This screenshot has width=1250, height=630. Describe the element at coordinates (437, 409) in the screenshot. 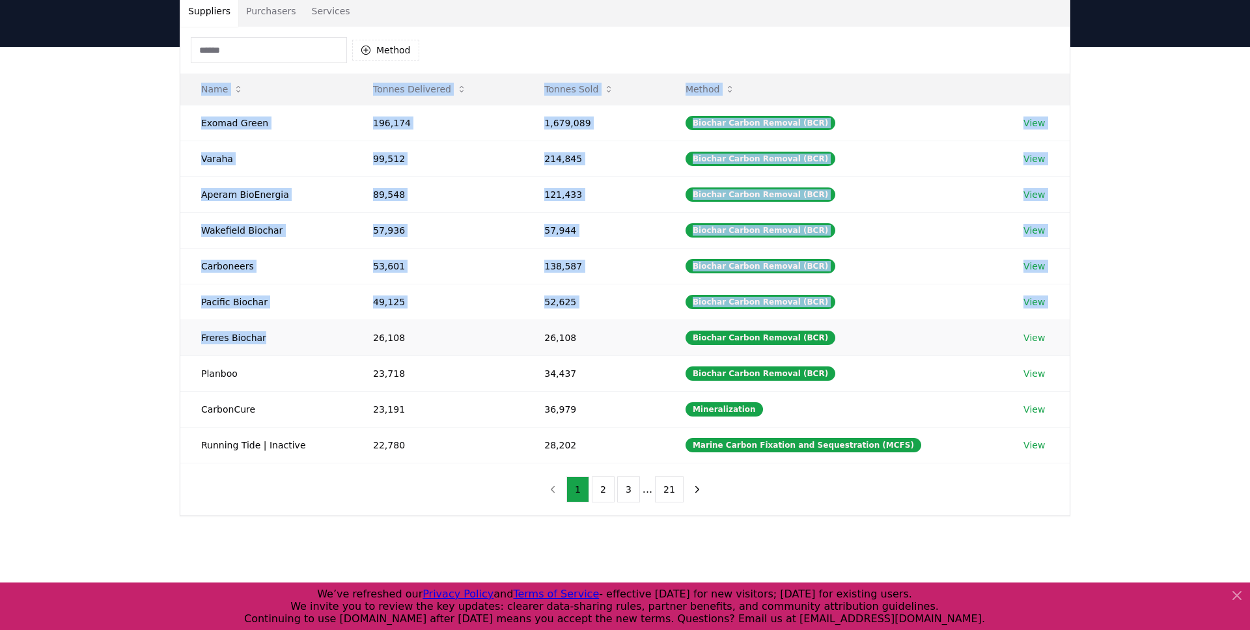

I see `td: 23,191` at that location.